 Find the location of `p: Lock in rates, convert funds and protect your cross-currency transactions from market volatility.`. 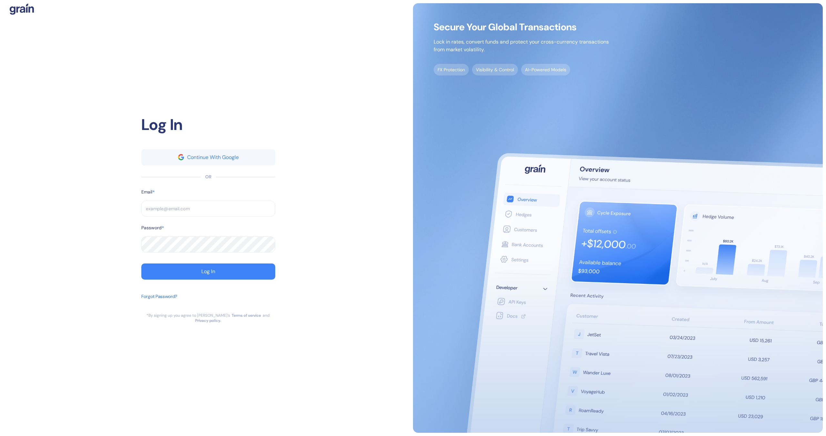

p: Lock in rates, convert funds and protect your cross-currency transactions from market volatility. is located at coordinates (521, 46).